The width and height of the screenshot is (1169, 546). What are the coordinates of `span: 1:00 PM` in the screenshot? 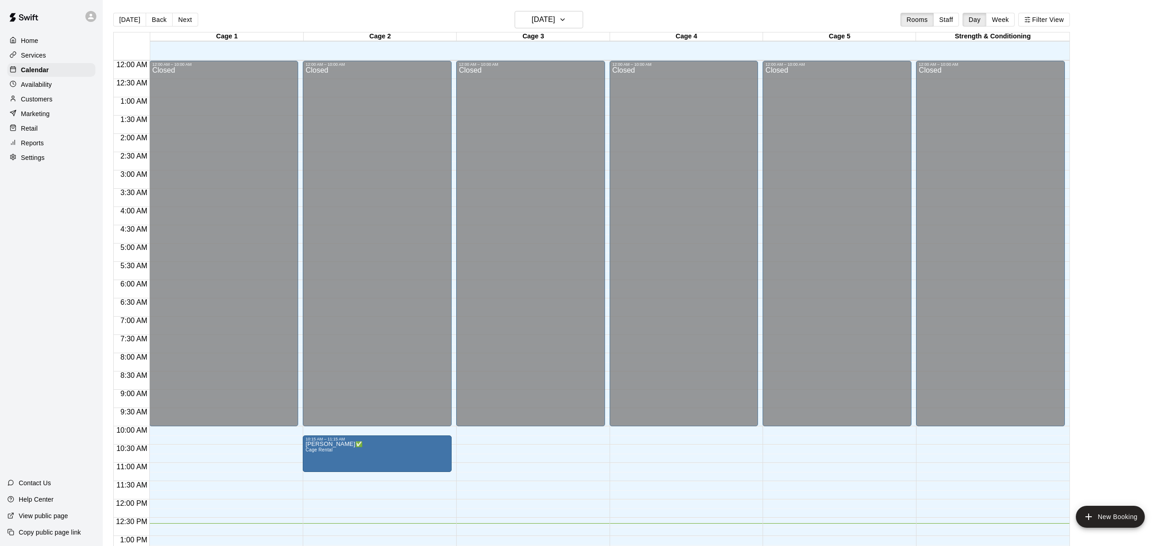 It's located at (134, 539).